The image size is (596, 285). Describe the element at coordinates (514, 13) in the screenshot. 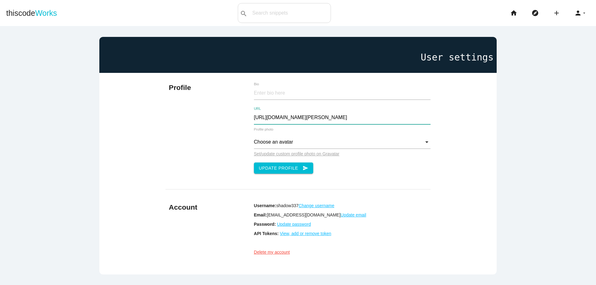

I see `i: home` at that location.